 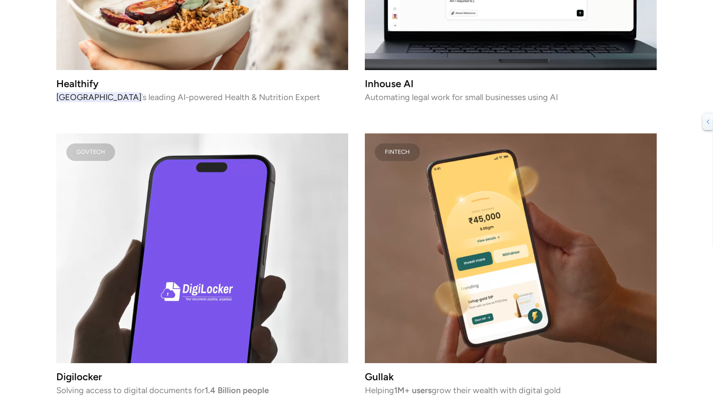 What do you see at coordinates (511, 376) in the screenshot?
I see `h3: Gullak` at bounding box center [511, 376].